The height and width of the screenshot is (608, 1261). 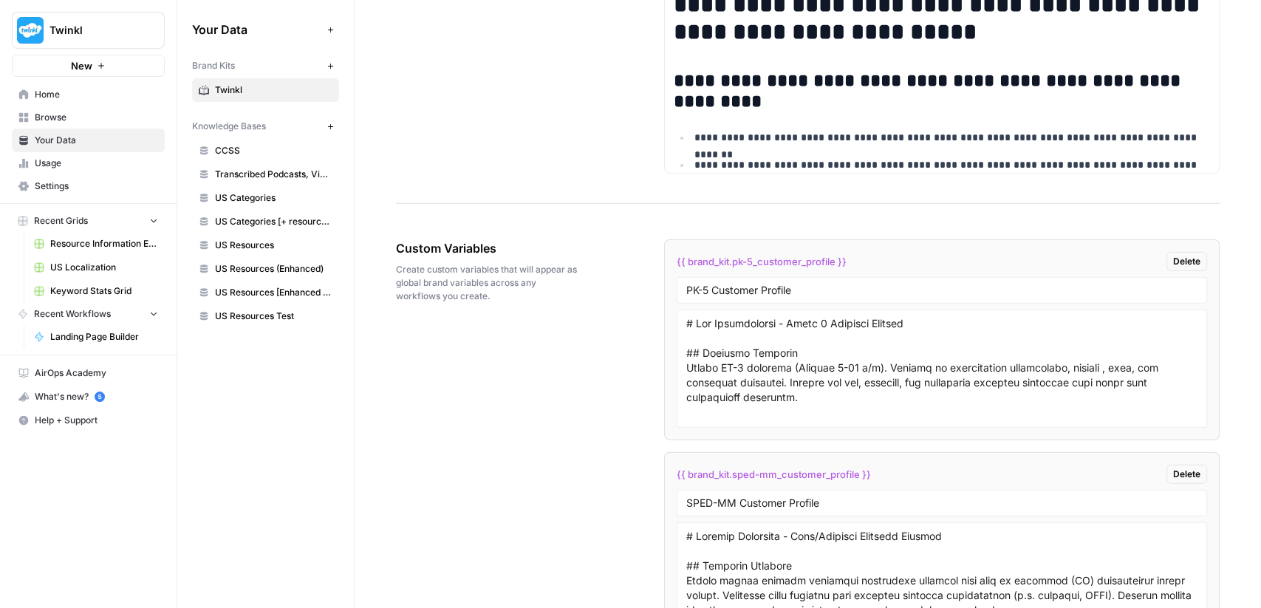 I want to click on a: 5, so click(x=100, y=397).